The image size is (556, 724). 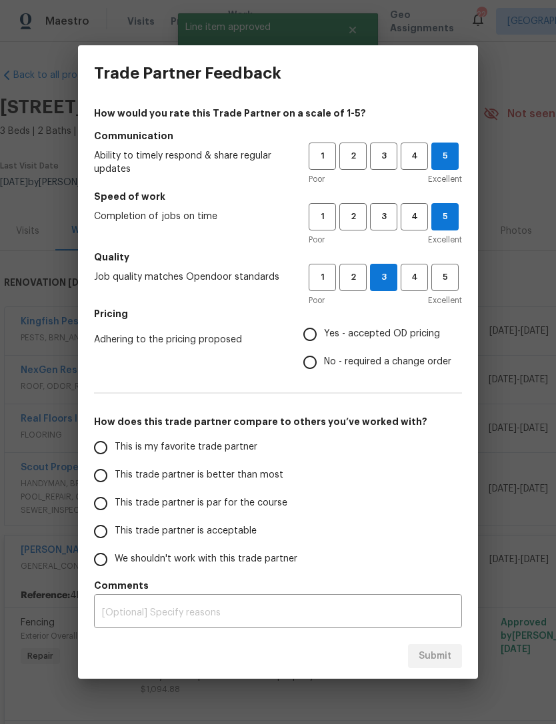 I want to click on span: Ability to timely respond & share regular updates, so click(x=191, y=163).